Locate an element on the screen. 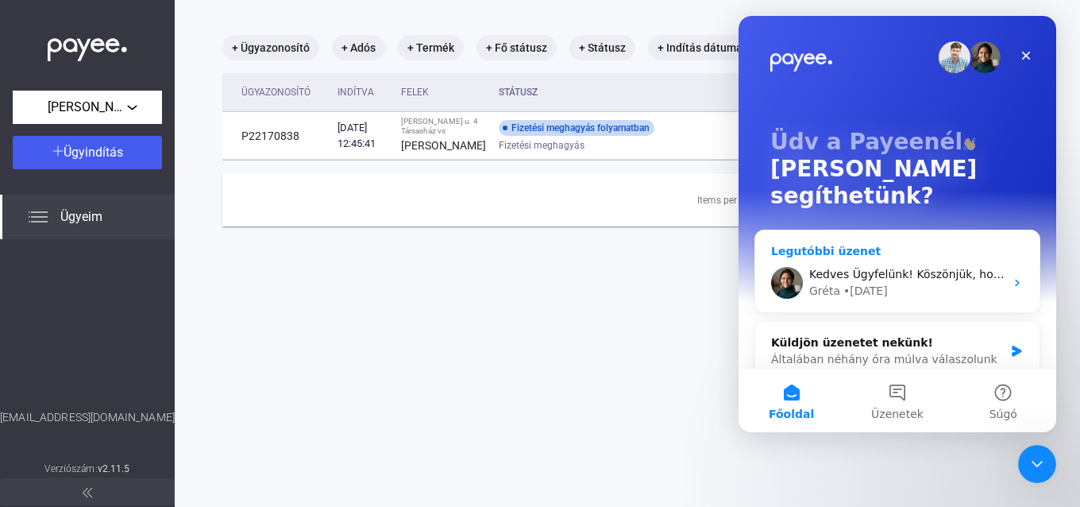 The height and width of the screenshot is (507, 1080). button: Üzenetek is located at coordinates (158, 384).